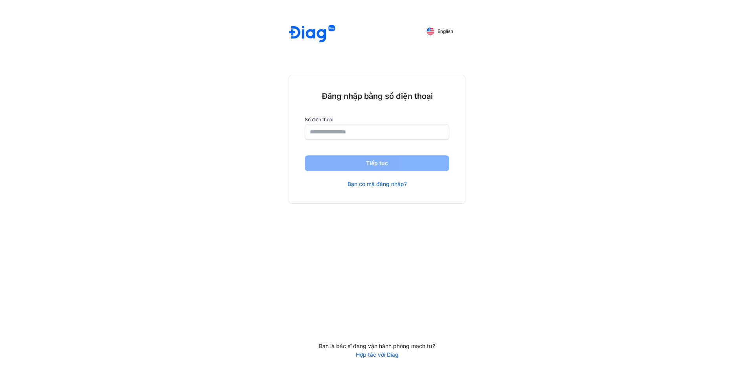 Image resolution: width=754 pixels, height=374 pixels. What do you see at coordinates (377, 346) in the screenshot?
I see `div: Bạn là bác sĩ đang vận hành phòng mạch tư?` at bounding box center [377, 346].